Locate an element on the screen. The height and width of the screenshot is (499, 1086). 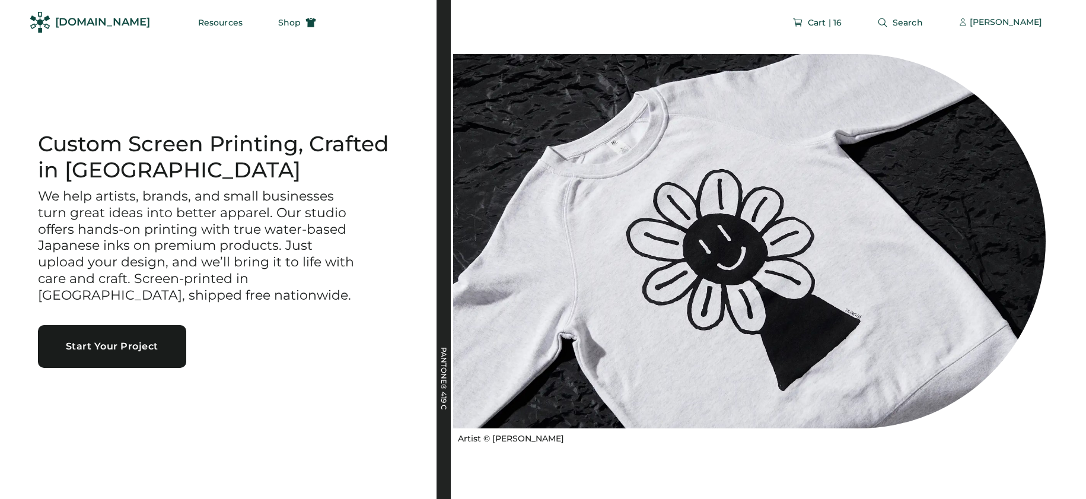
div: PANTONE® 419 C is located at coordinates (444, 406).